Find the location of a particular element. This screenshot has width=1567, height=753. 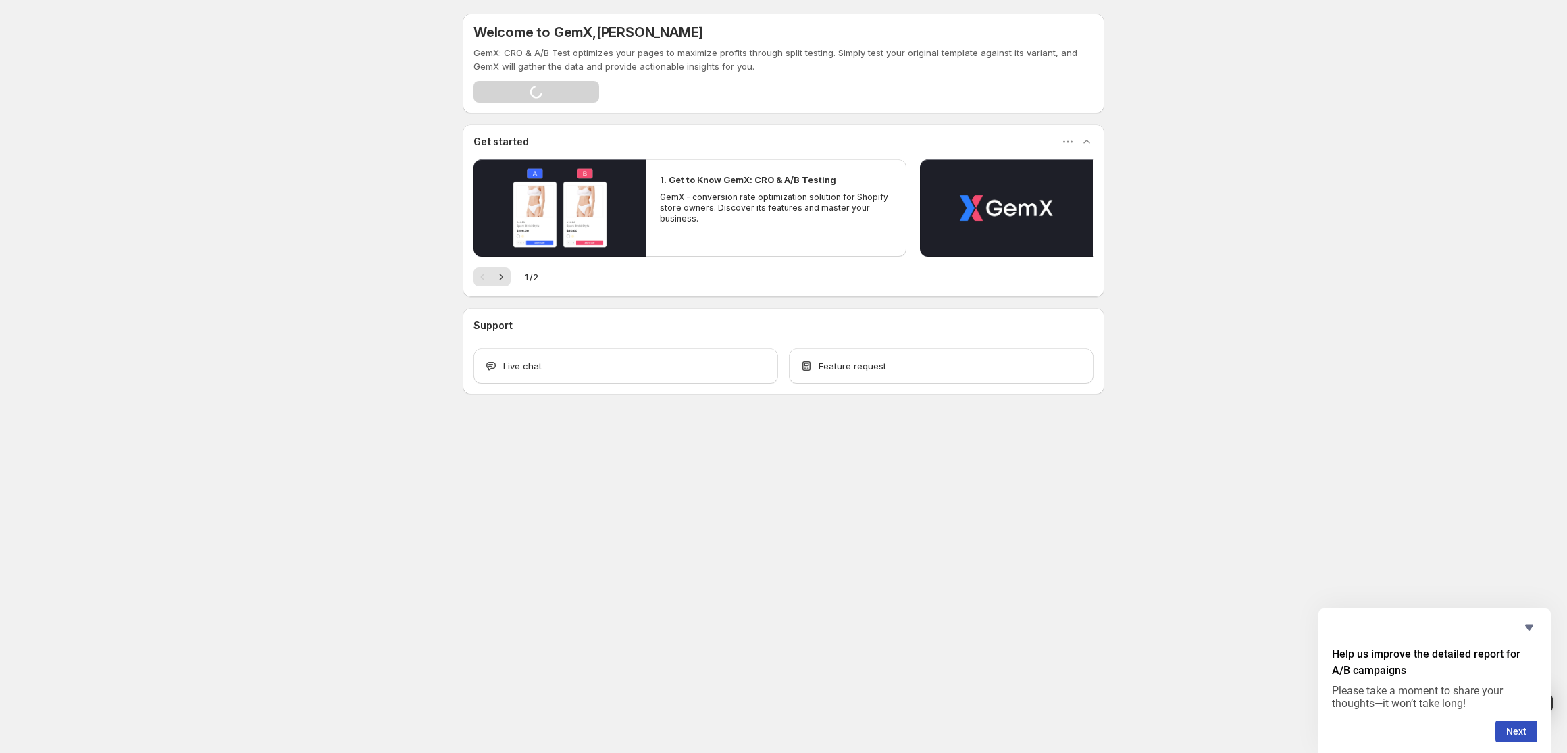

p: GemX - conversion rate optimization solution for Shopify store owners. Discover its features and ... is located at coordinates (776, 208).